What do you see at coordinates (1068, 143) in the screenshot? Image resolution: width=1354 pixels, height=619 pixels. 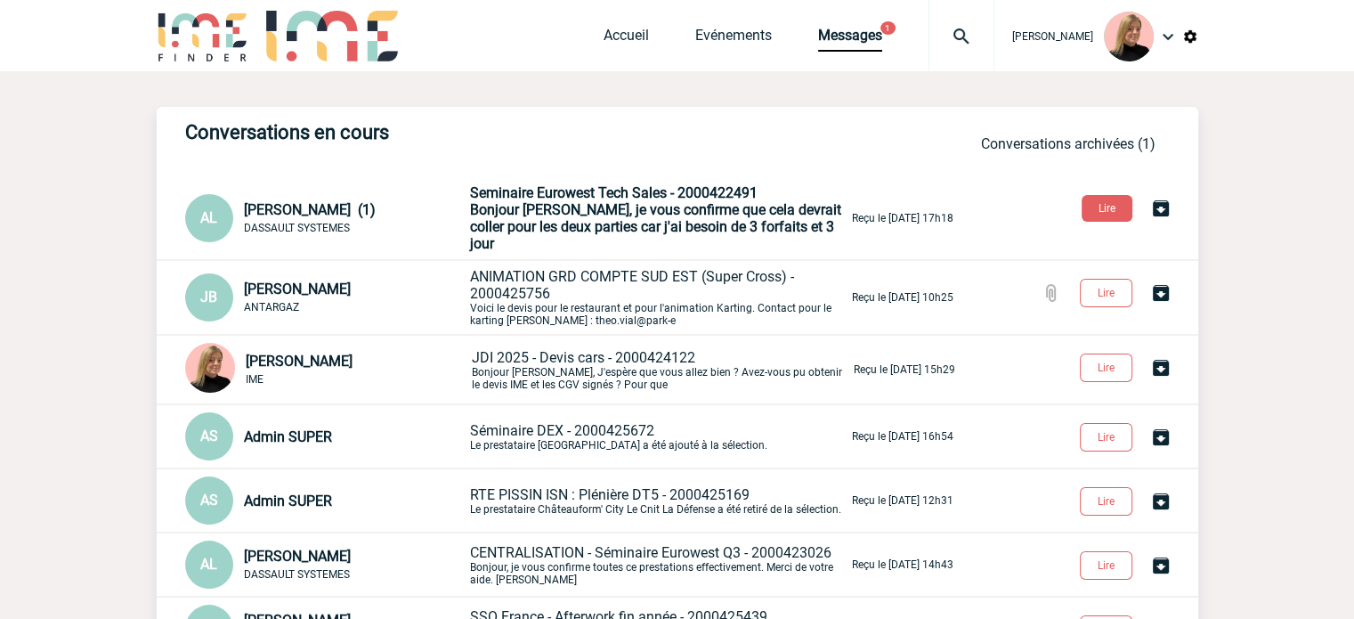 I see `a: Conversations archivées (1)` at bounding box center [1068, 143].